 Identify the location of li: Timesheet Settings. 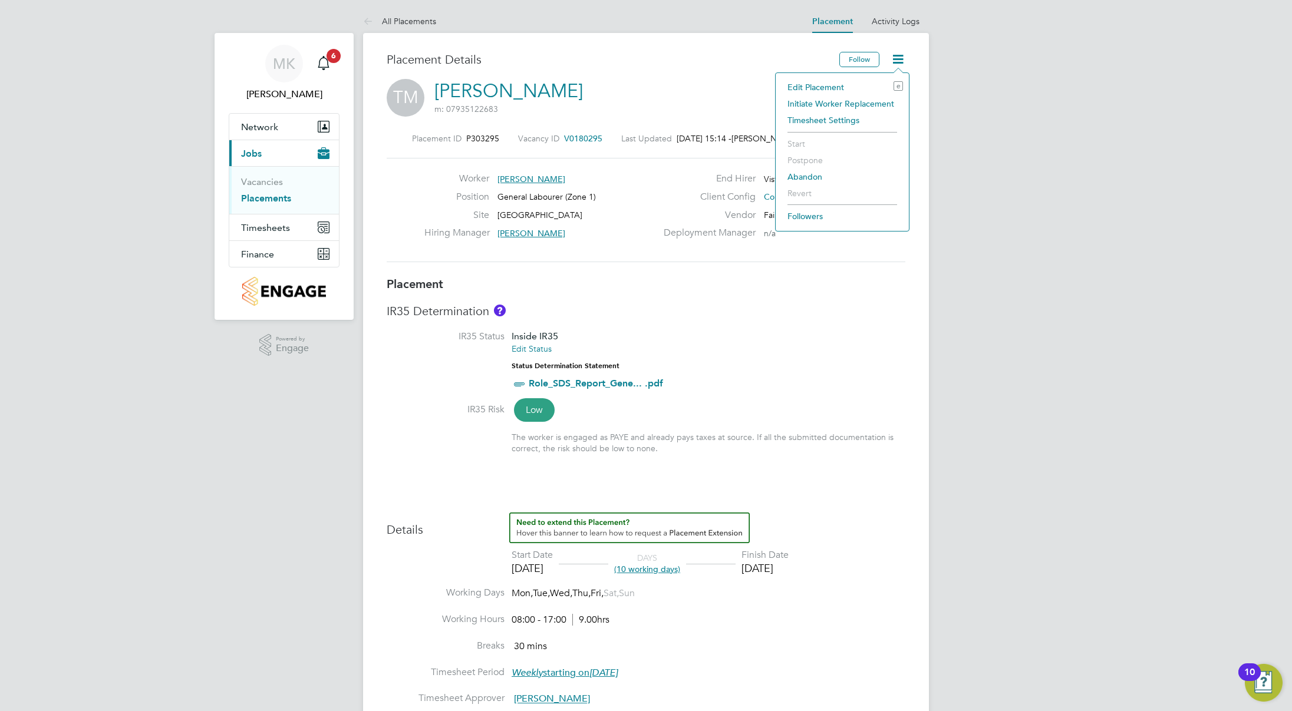
(842, 120).